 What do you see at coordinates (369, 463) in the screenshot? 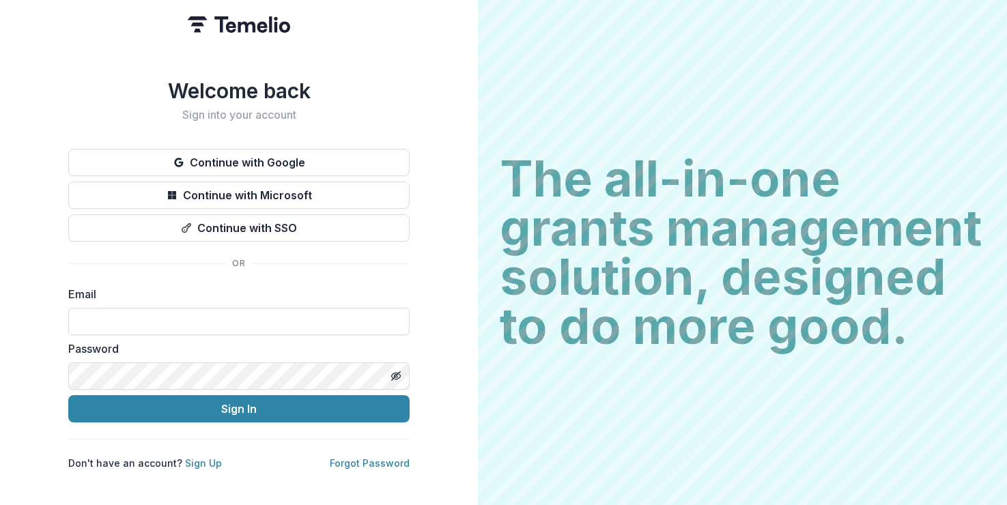
I see `a: Forgot Password` at bounding box center [369, 463].